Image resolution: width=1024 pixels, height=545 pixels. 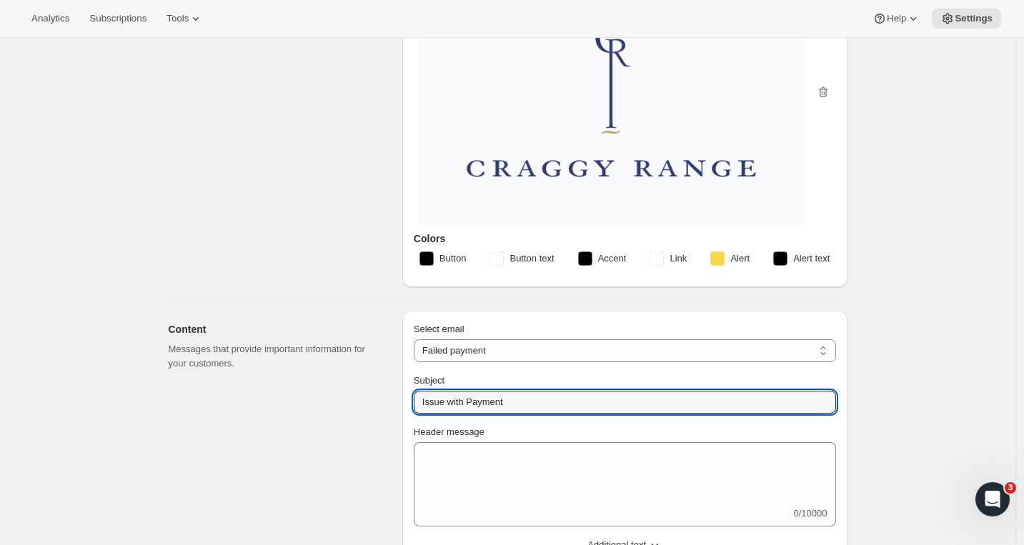 I want to click on button: Button, so click(x=443, y=259).